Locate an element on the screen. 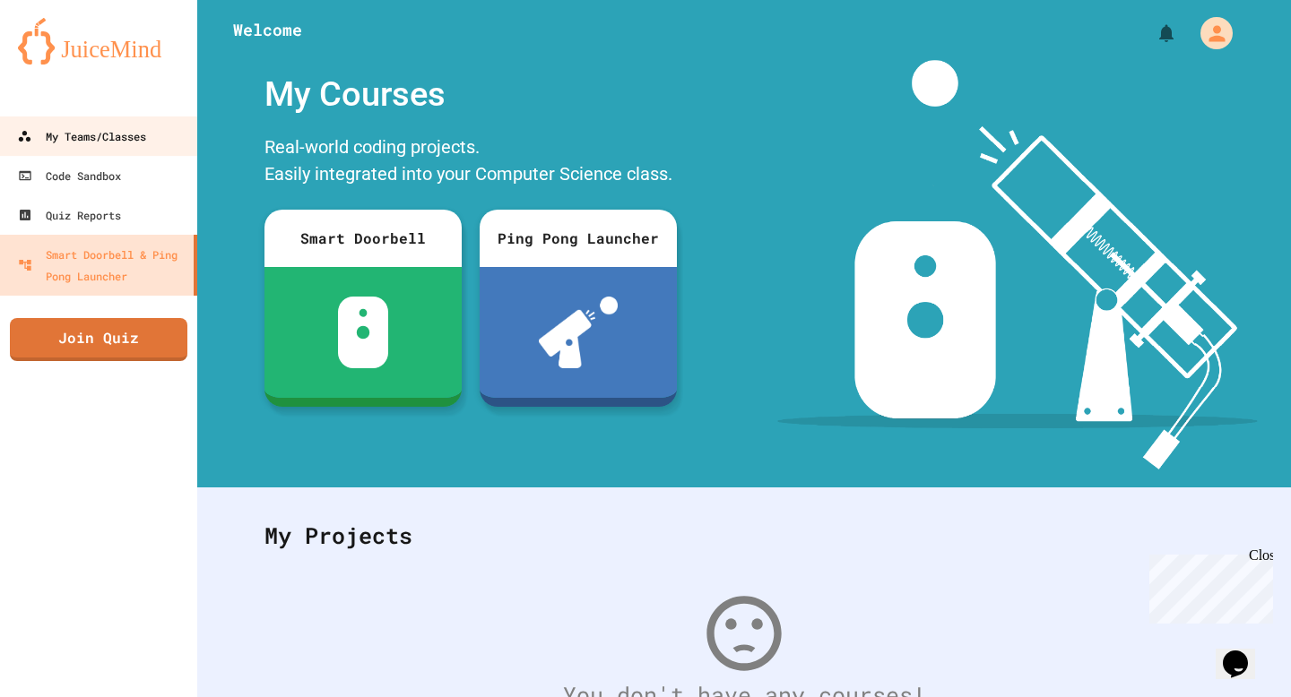  div: My Courses is located at coordinates (471, 94).